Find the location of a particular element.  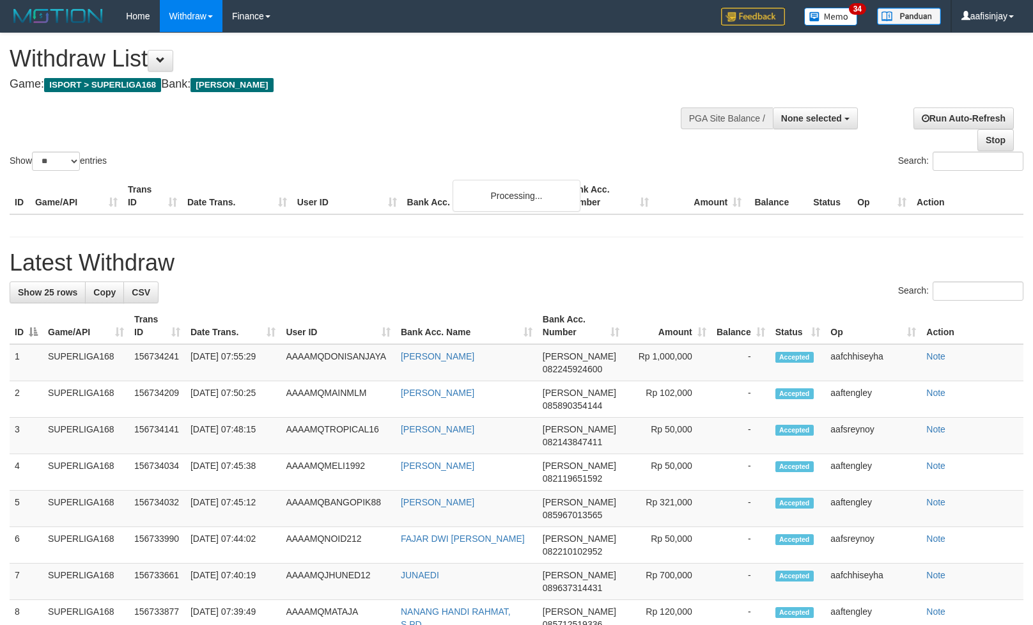

th: User ID: activate to sort column ascending is located at coordinates (338, 326).